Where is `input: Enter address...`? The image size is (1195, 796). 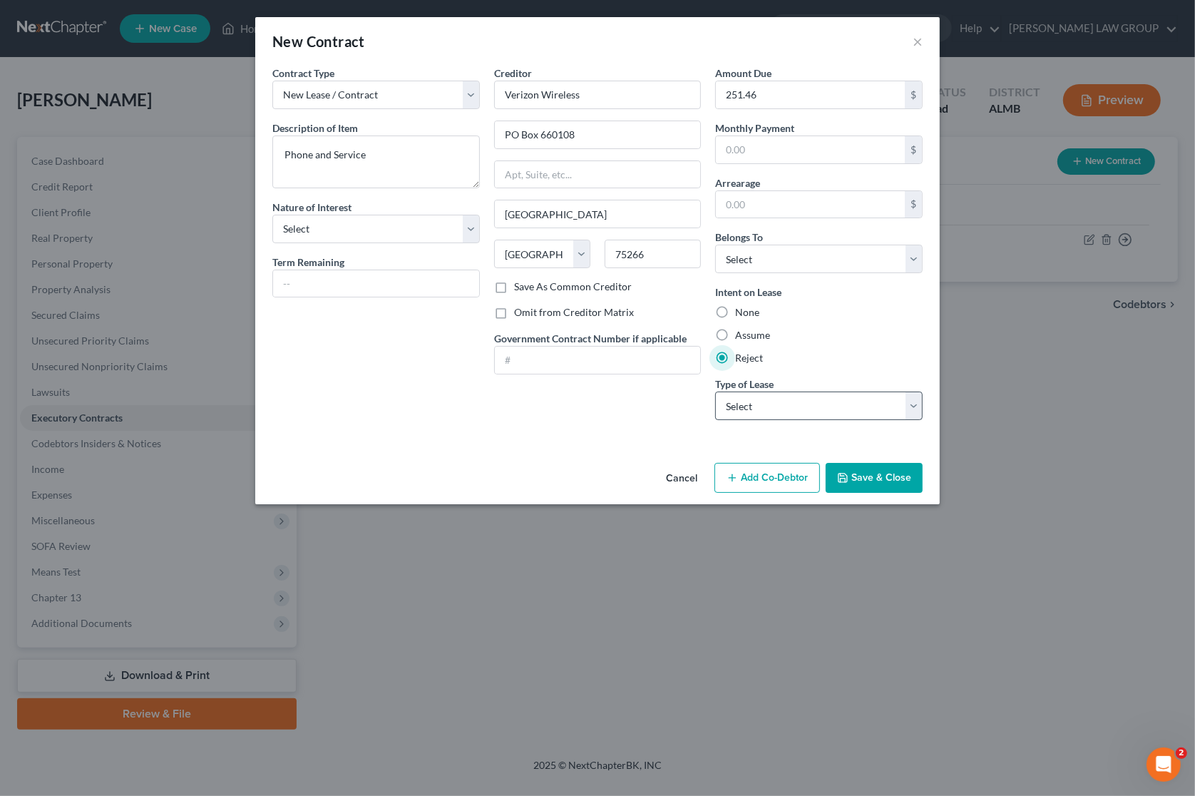
input: Enter address... is located at coordinates (597, 135).